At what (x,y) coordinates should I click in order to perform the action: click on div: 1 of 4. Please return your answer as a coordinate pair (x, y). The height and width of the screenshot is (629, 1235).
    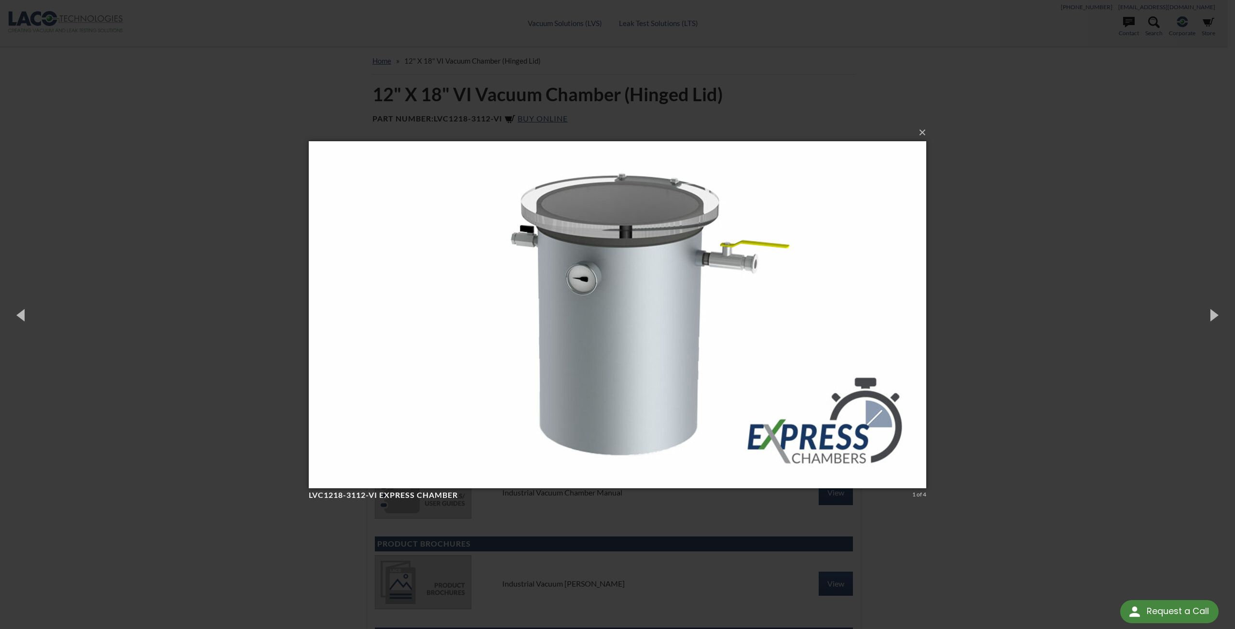
    Looking at the image, I should click on (919, 495).